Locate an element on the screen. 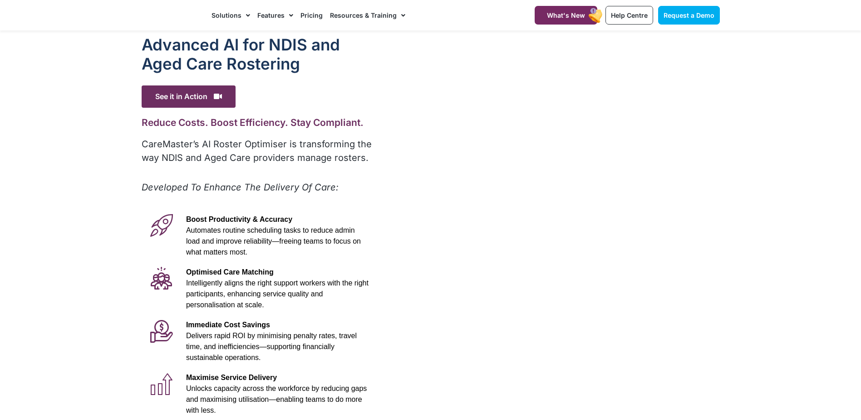  a: Request a Demo is located at coordinates (689, 15).